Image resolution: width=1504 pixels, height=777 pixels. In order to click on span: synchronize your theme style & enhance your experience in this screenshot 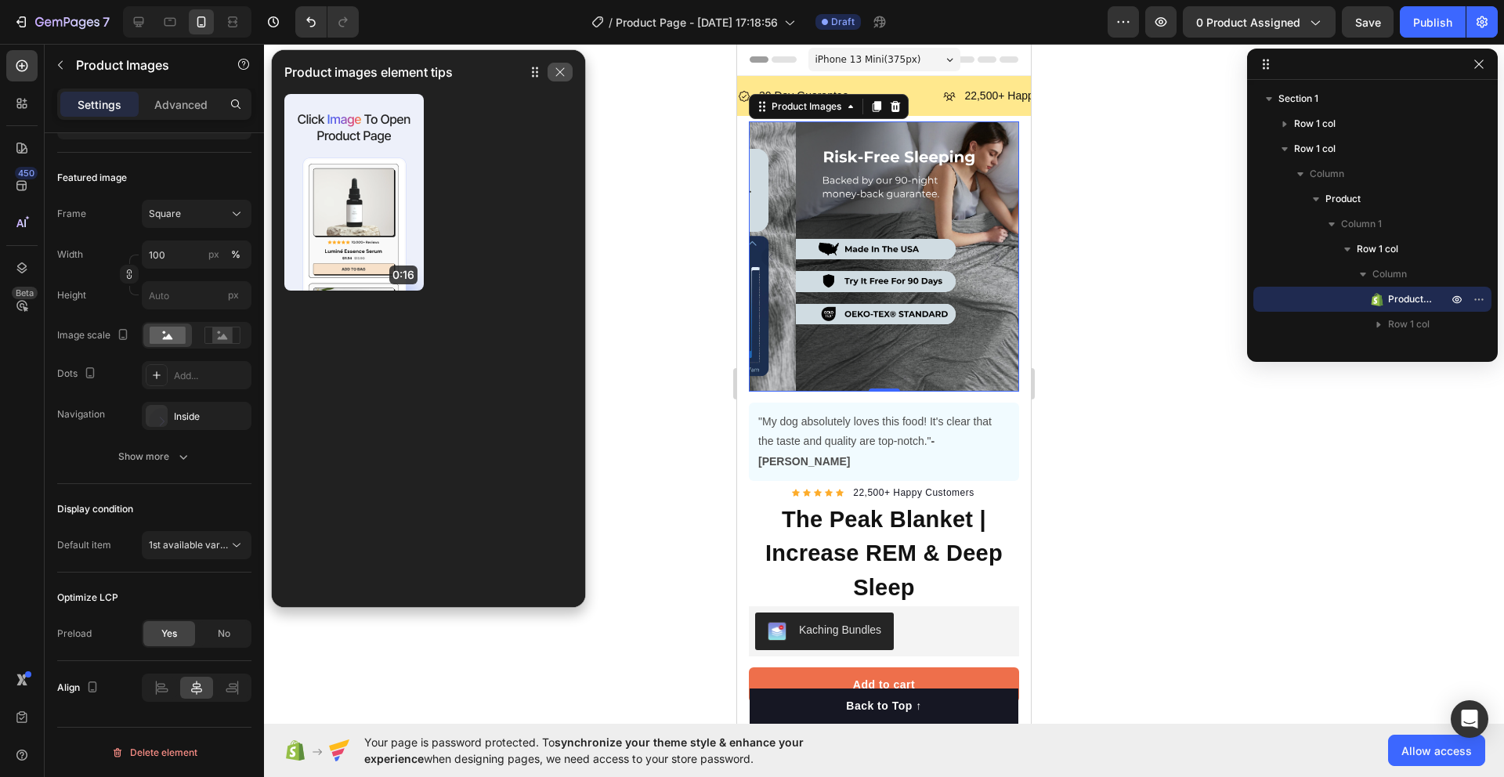, I will do `click(584, 751)`.